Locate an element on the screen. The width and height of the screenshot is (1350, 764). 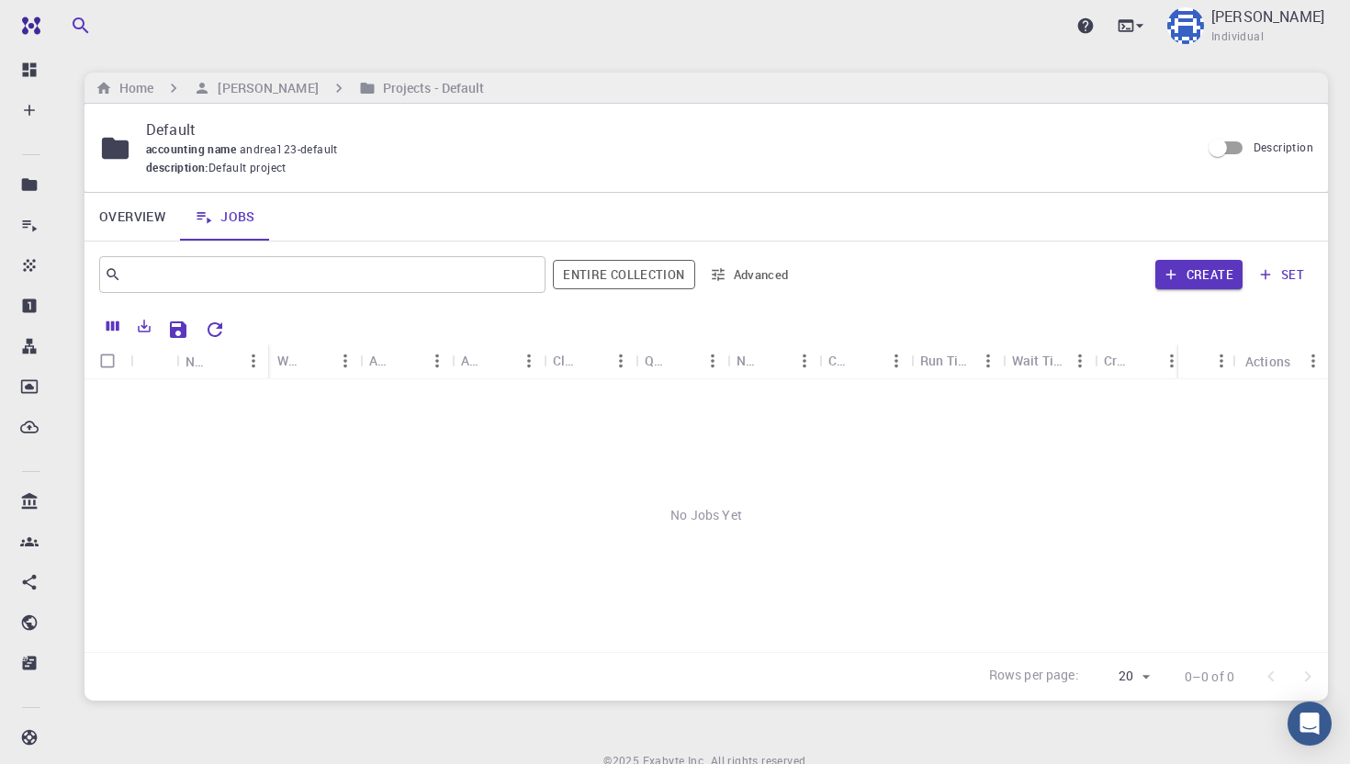
p: Default is located at coordinates (666, 130).